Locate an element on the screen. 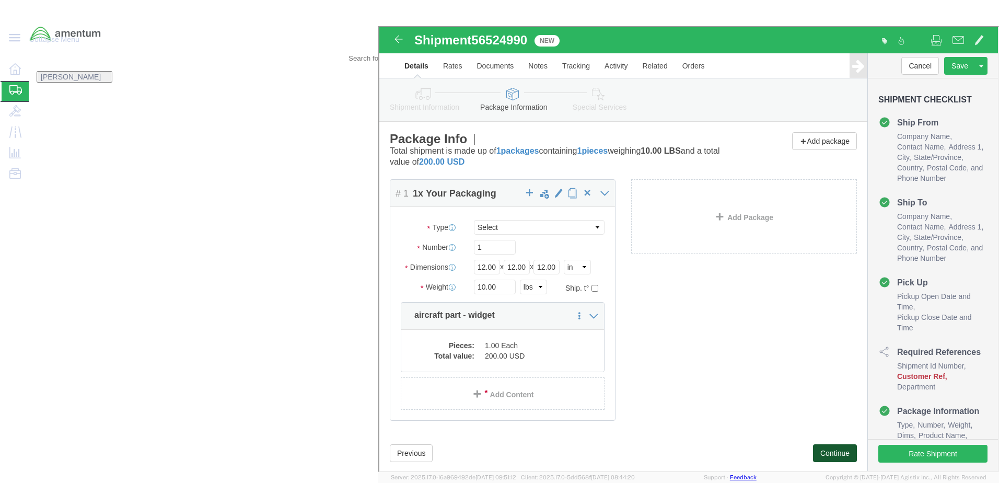 The image size is (999, 483). span: Collapse Menu is located at coordinates (58, 39).